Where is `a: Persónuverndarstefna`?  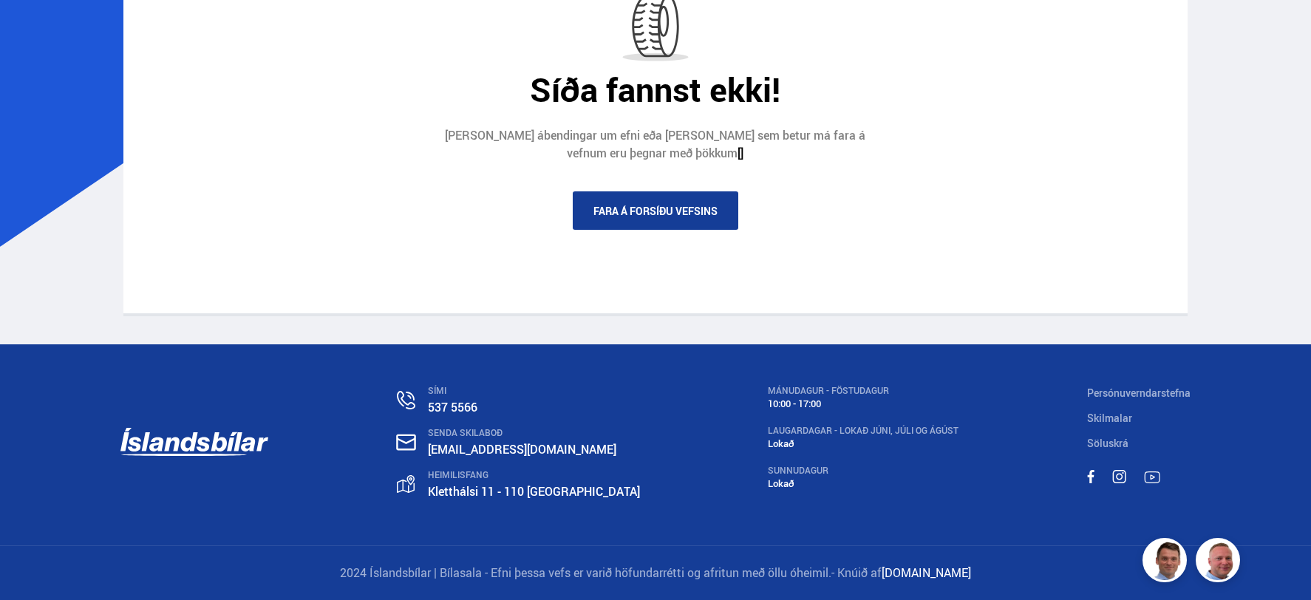
a: Persónuverndarstefna is located at coordinates (1139, 392).